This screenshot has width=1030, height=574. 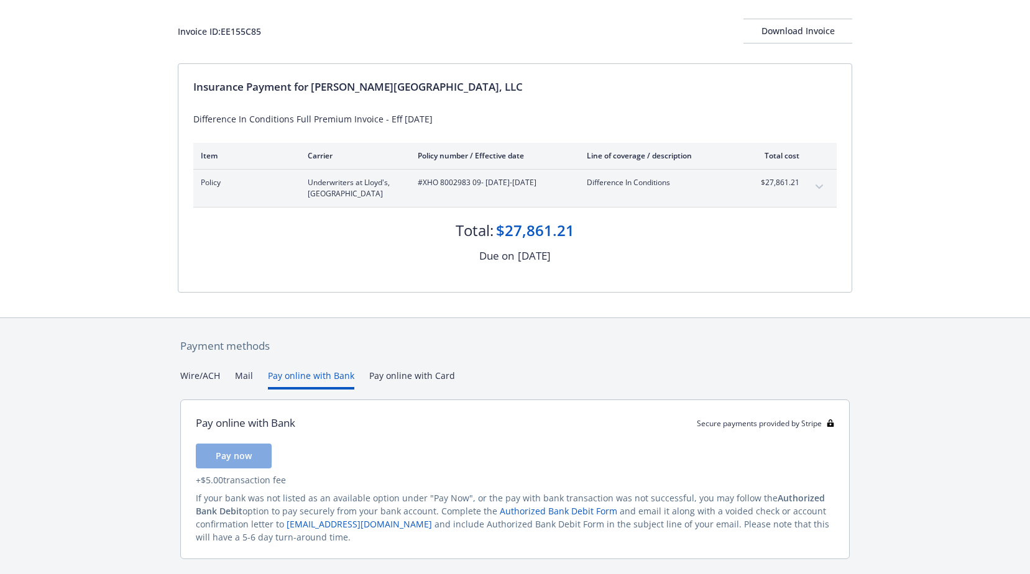 I want to click on div: Payment methods, so click(x=515, y=346).